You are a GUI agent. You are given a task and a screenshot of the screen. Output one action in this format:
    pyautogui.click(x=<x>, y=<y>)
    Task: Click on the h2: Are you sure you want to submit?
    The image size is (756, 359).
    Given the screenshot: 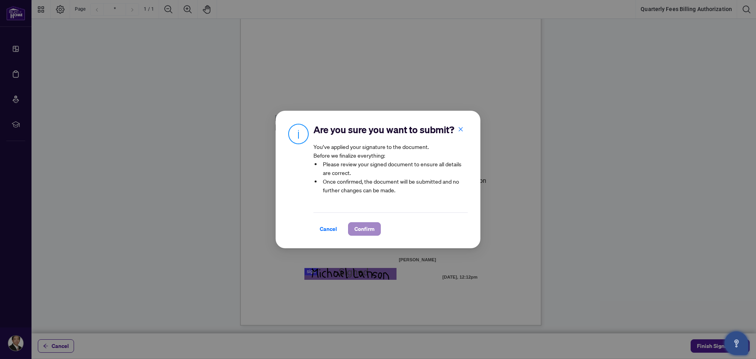 What is the action you would take?
    pyautogui.click(x=391, y=130)
    